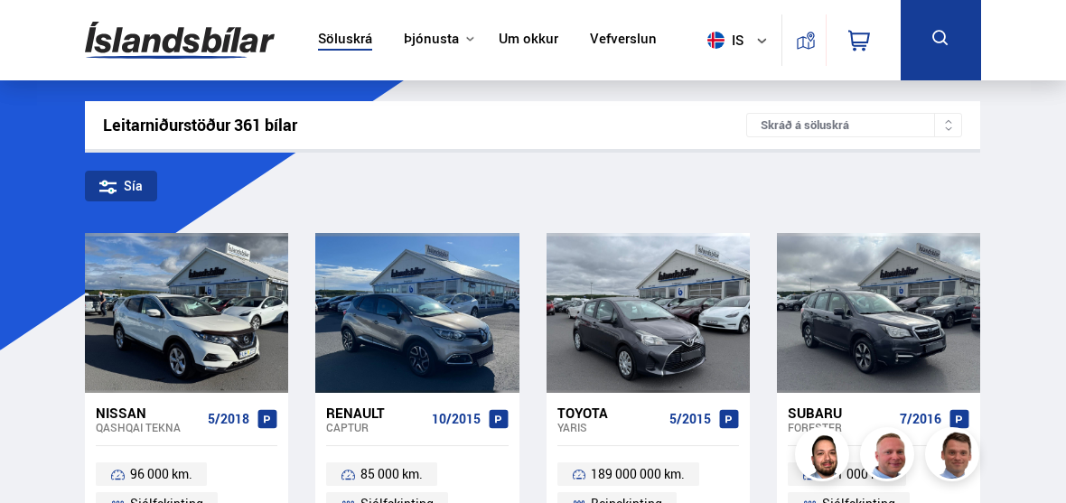 The image size is (1066, 503). Describe the element at coordinates (391, 474) in the screenshot. I see `span: 85 000 km.` at that location.